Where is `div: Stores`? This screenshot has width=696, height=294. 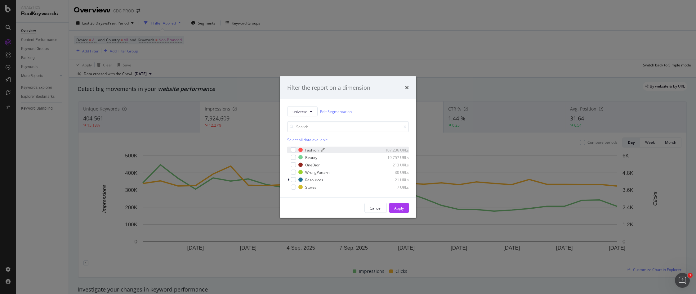 div: Stores is located at coordinates (311, 187).